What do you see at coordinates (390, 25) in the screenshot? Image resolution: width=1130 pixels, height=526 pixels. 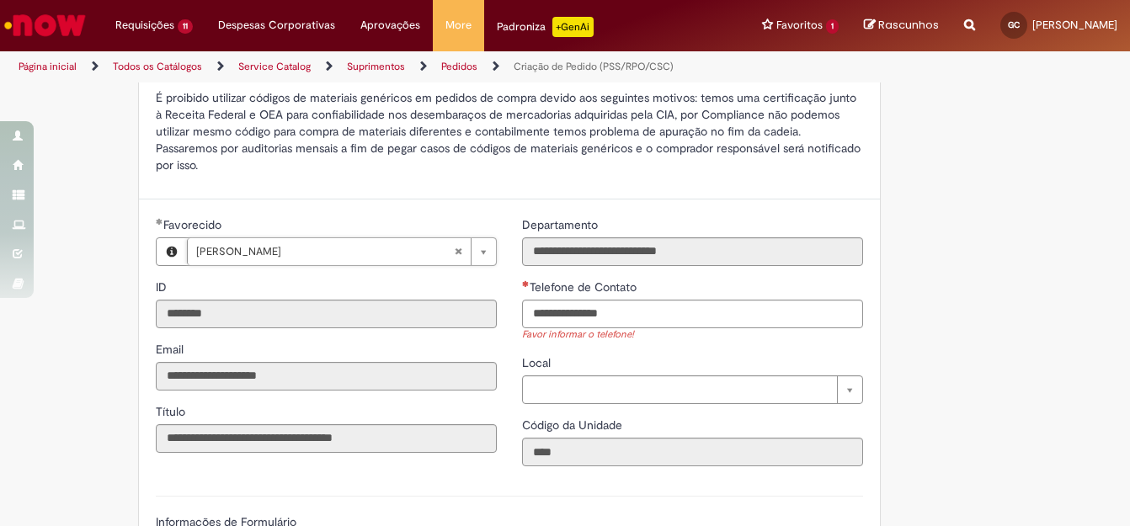 I see `span: Aprovações` at bounding box center [390, 25].